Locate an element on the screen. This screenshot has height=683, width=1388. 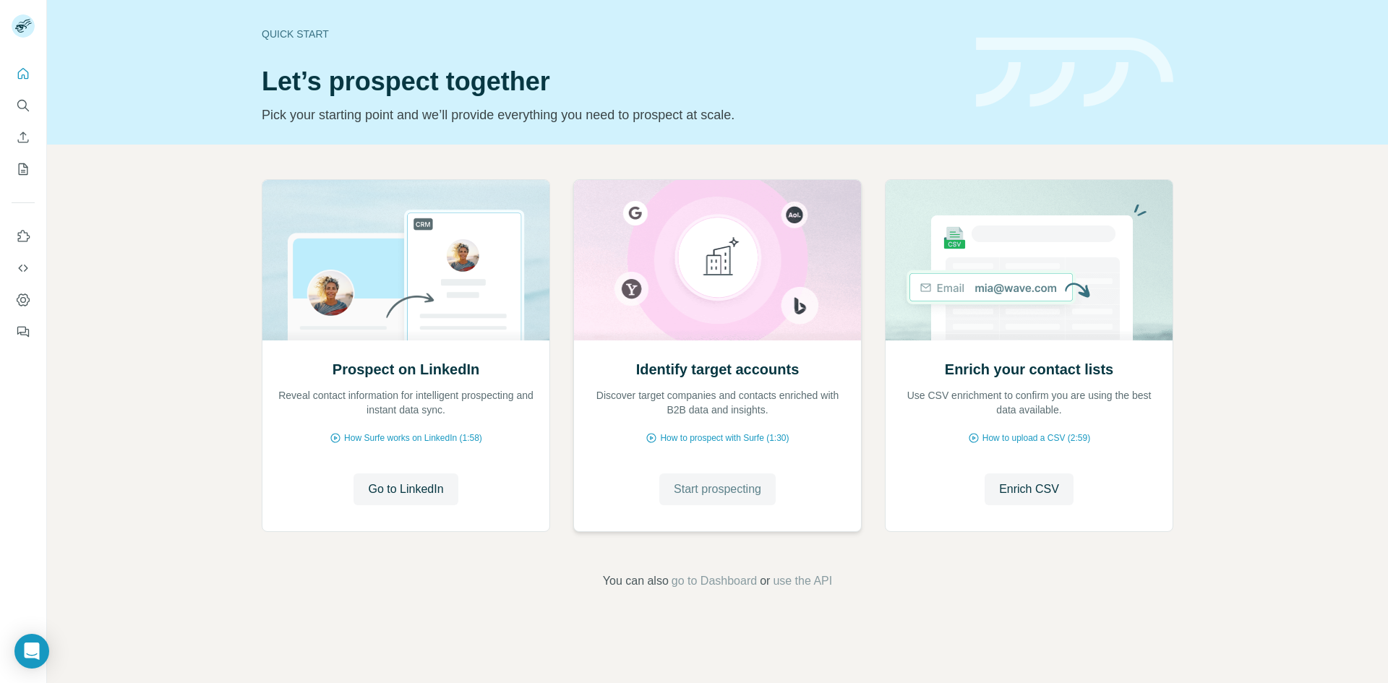
button: Use Surfe API is located at coordinates (23, 268).